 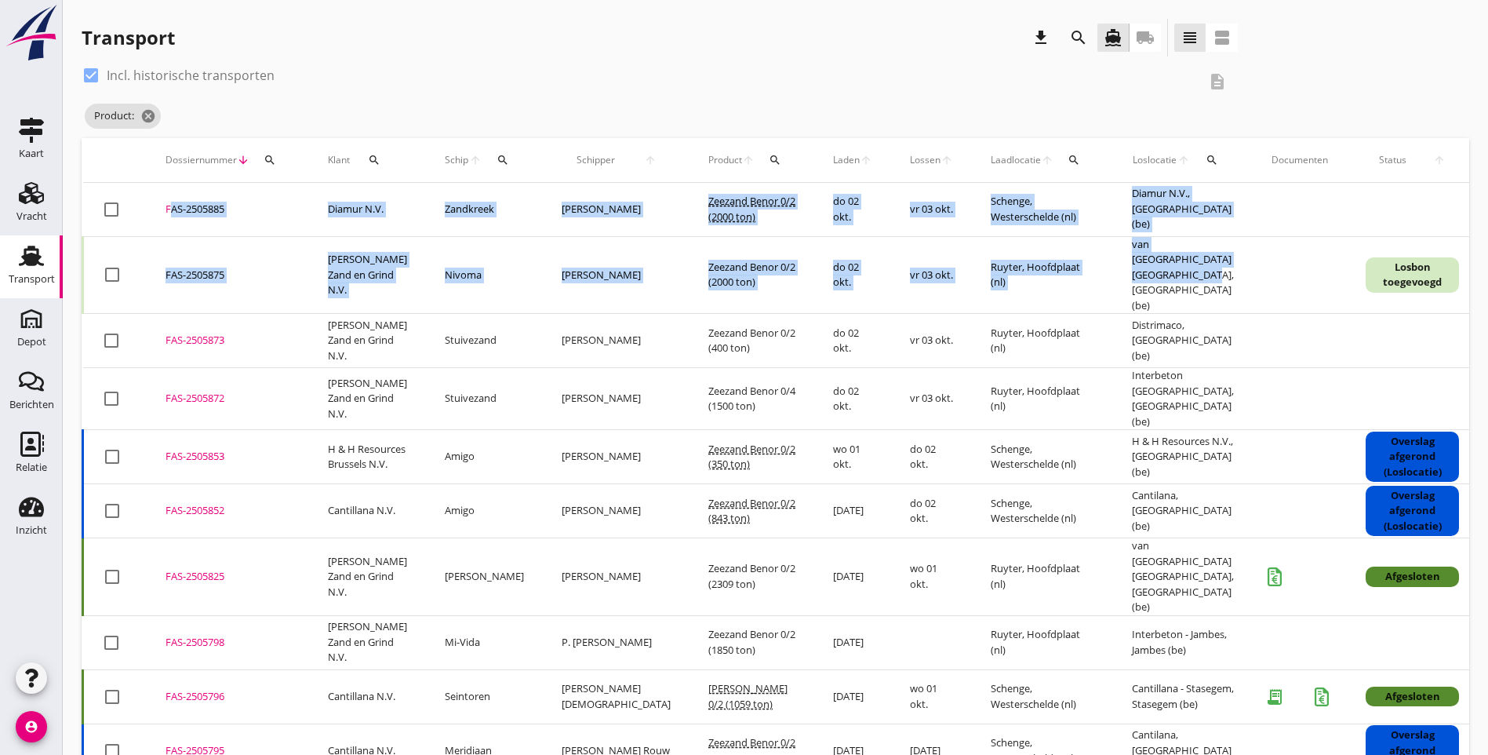 I want to click on span: Schip, so click(x=456, y=160).